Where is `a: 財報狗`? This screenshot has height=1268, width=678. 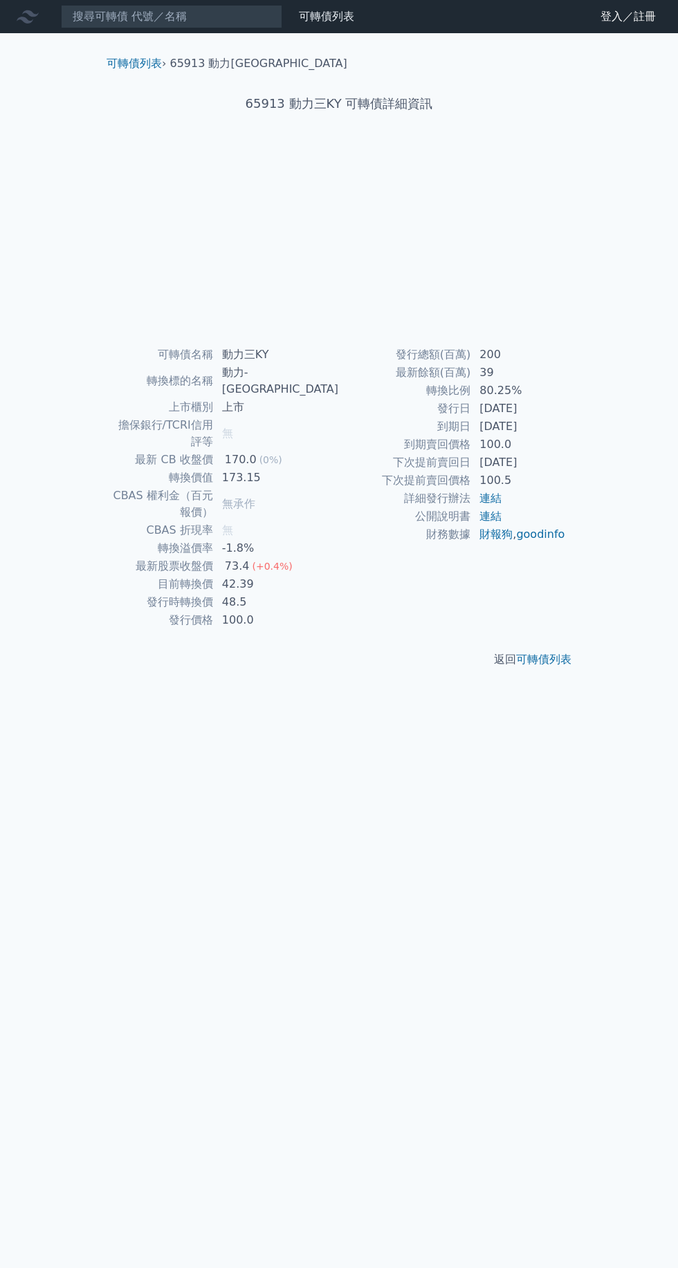
a: 財報狗 is located at coordinates (496, 534).